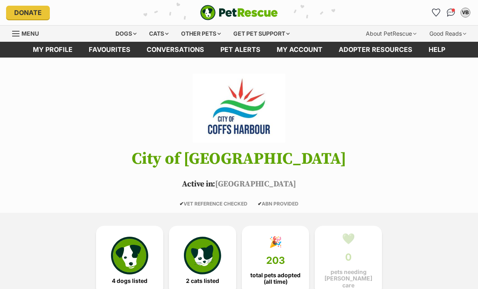 The image size is (478, 289). Describe the element at coordinates (275, 278) in the screenshot. I see `span: total pets adopted (all time)` at that location.